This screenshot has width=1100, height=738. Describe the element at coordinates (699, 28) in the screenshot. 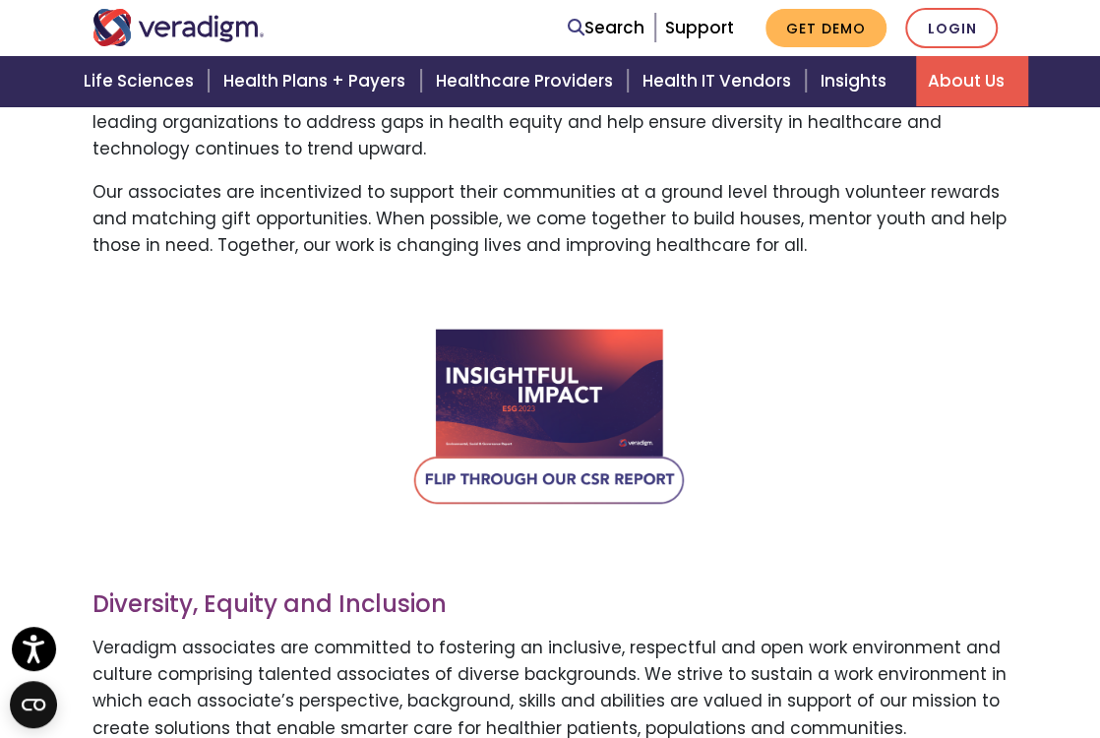

I see `a: Support` at that location.